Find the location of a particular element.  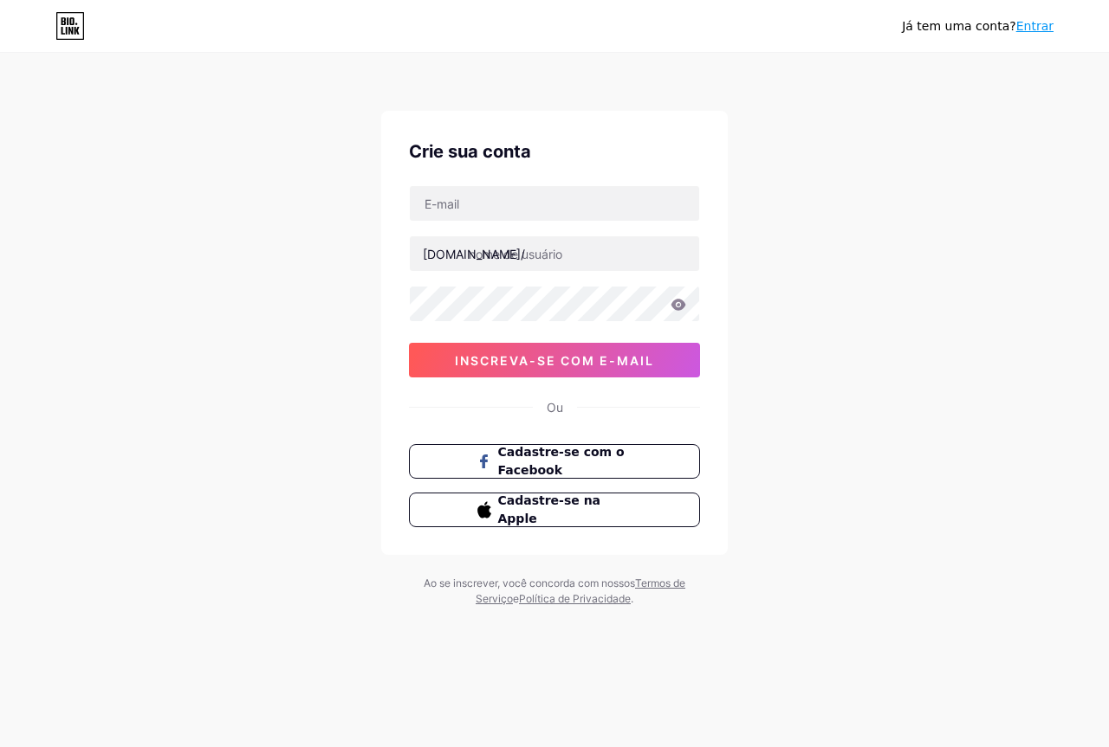

a: Entrar is located at coordinates (1034, 26).